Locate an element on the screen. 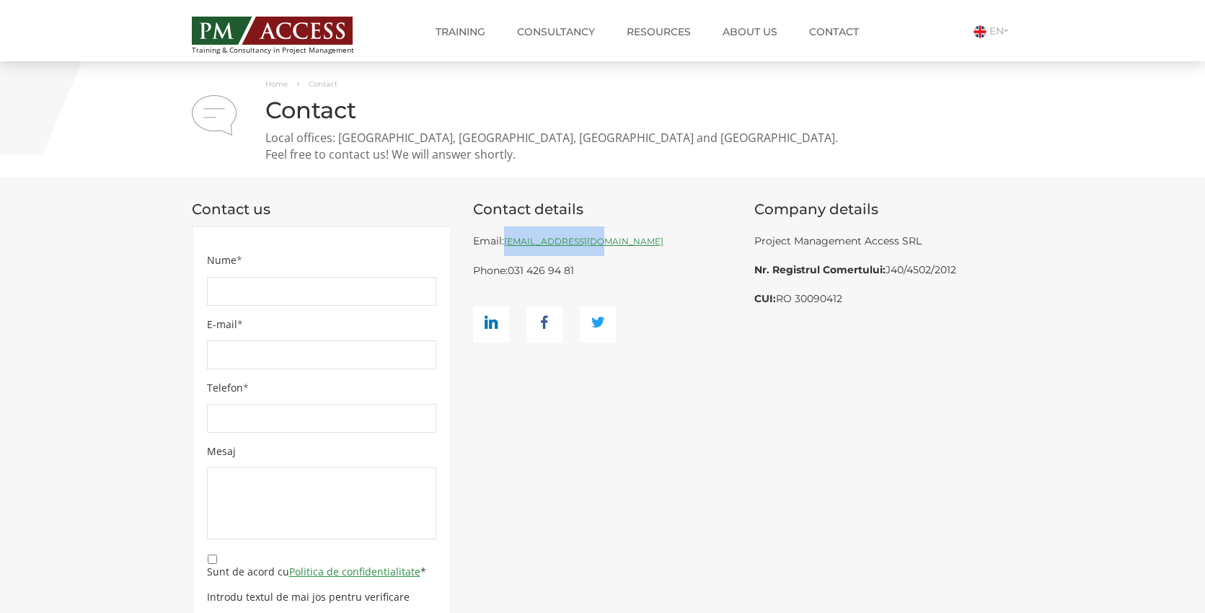 This screenshot has width=1205, height=613. a: Contact is located at coordinates (833, 32).